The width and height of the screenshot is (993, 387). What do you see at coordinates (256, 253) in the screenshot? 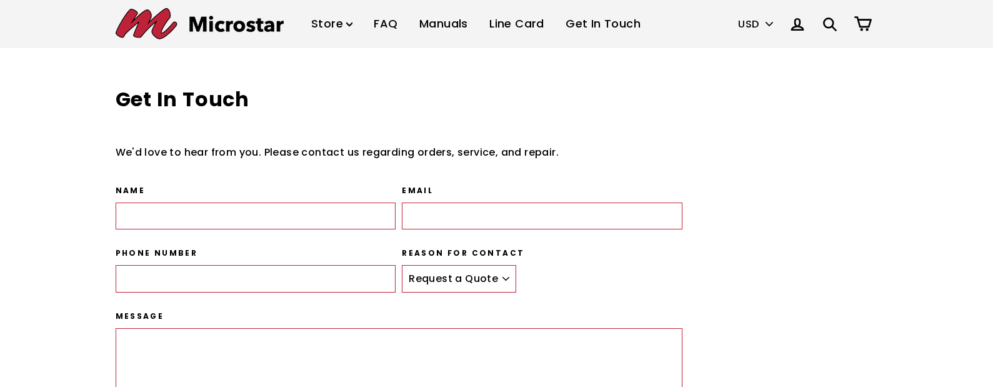
I see `label: Phone number` at bounding box center [256, 253].